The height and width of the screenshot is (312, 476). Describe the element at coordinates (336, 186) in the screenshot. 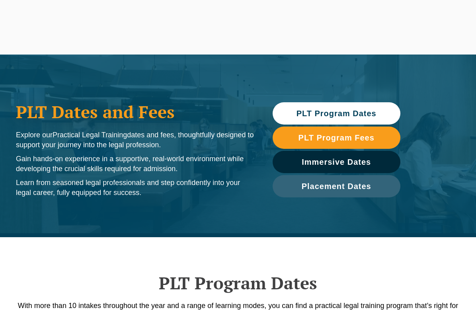

I see `a: Placement Dates` at that location.